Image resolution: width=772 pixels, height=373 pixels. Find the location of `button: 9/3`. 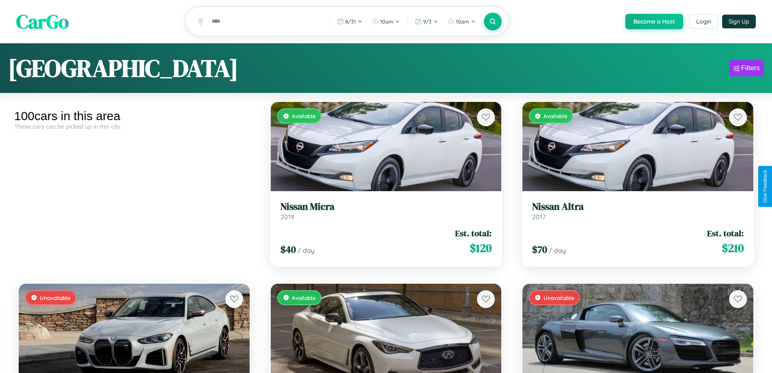

button: 9/3 is located at coordinates (427, 21).